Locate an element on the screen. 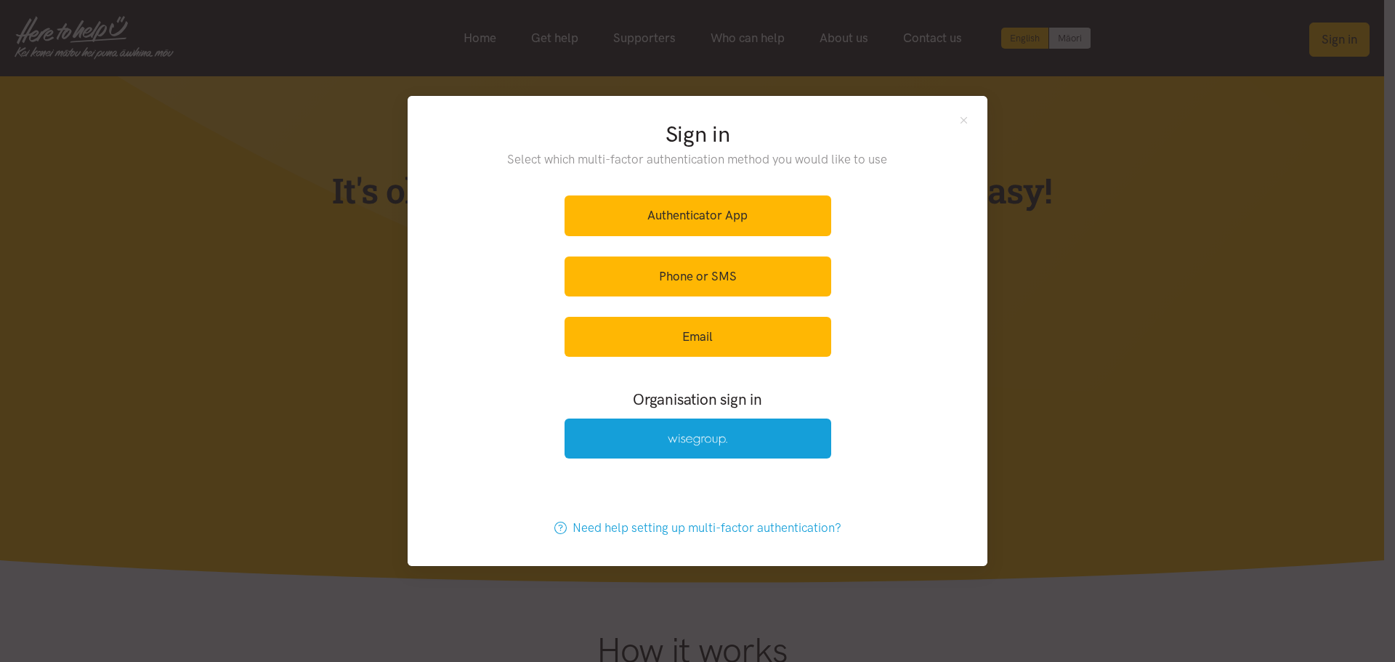 The image size is (1395, 662). img: Wise Group is located at coordinates (698, 440).